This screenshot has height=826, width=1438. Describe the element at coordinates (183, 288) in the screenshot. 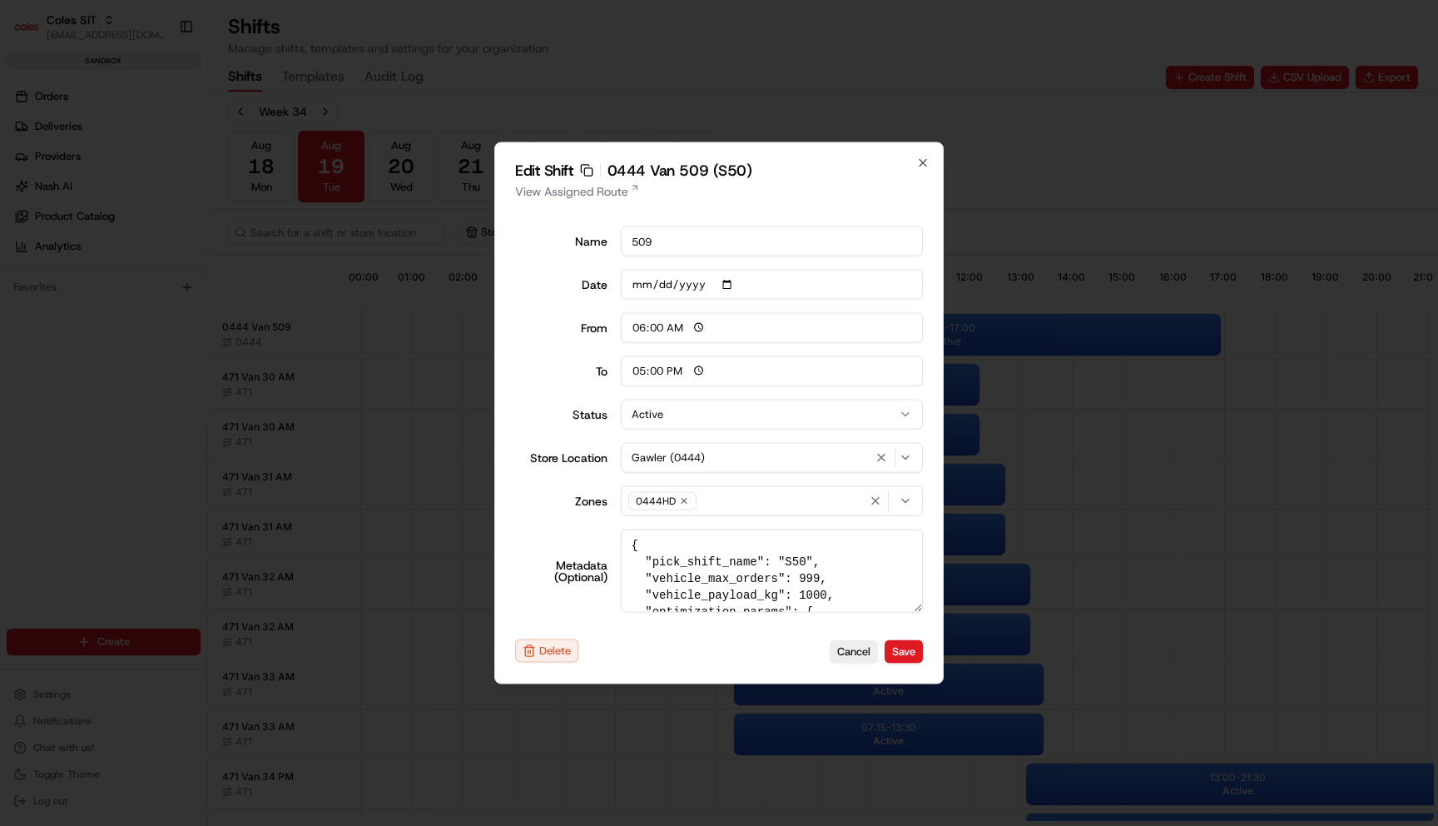

I see `span: Pylon` at that location.